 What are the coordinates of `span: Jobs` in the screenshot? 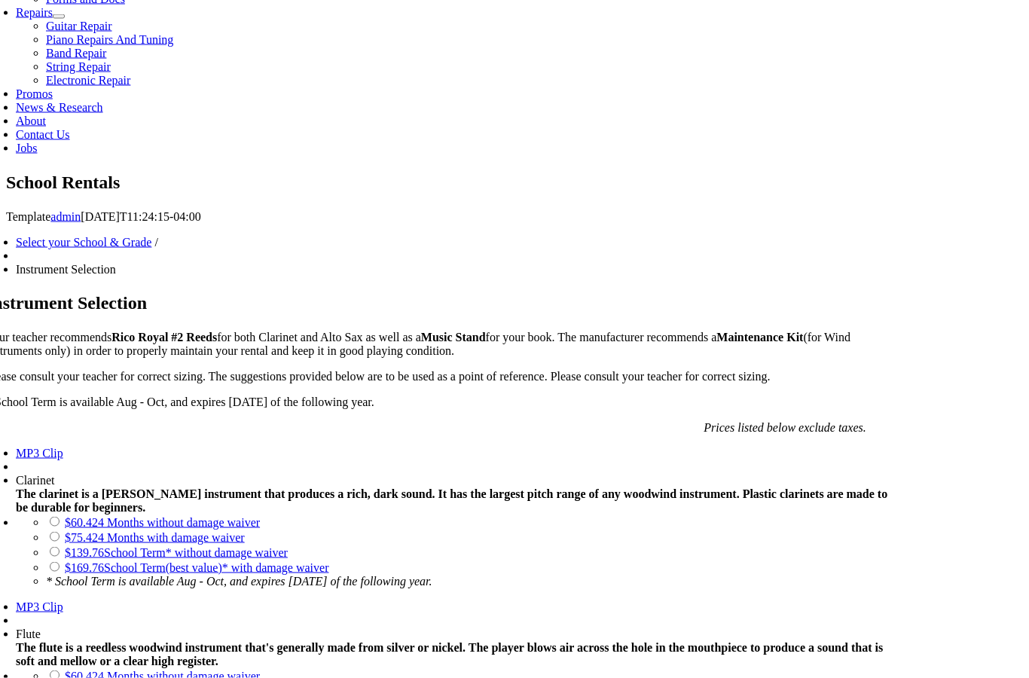 It's located at (26, 148).